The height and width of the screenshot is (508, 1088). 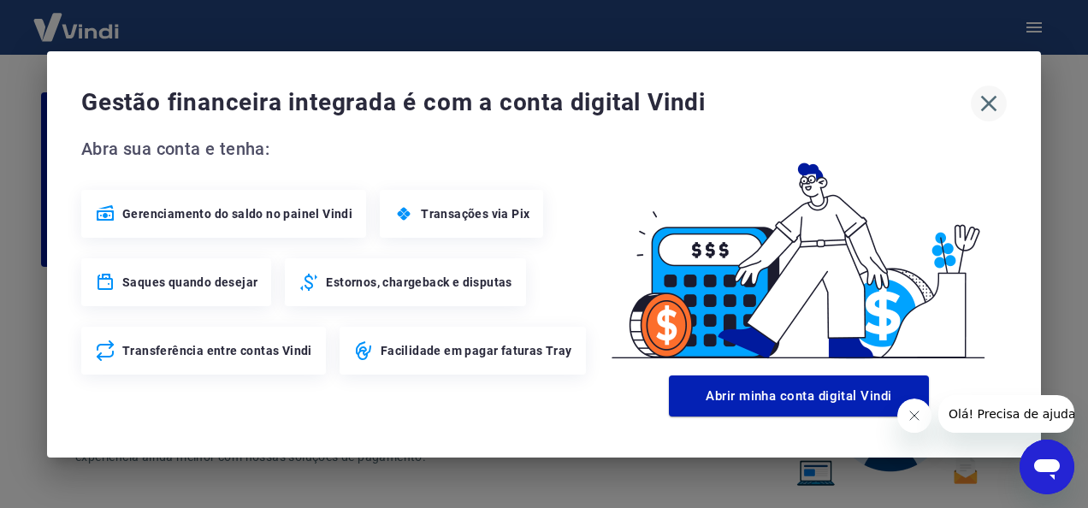 I want to click on span: Estornos, chargeback e disputas, so click(x=418, y=282).